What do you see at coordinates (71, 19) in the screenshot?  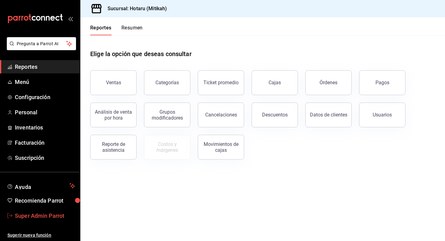 I see `button: open_drawer_menu` at bounding box center [71, 19].